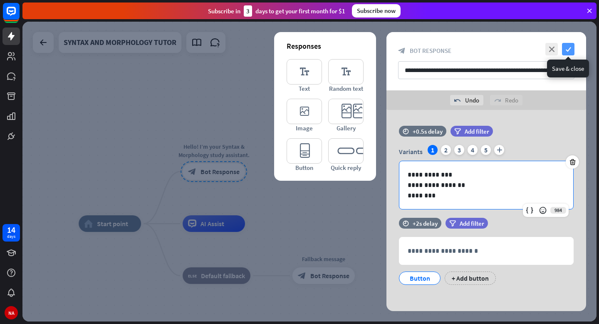  I want to click on div: Button, so click(420, 278).